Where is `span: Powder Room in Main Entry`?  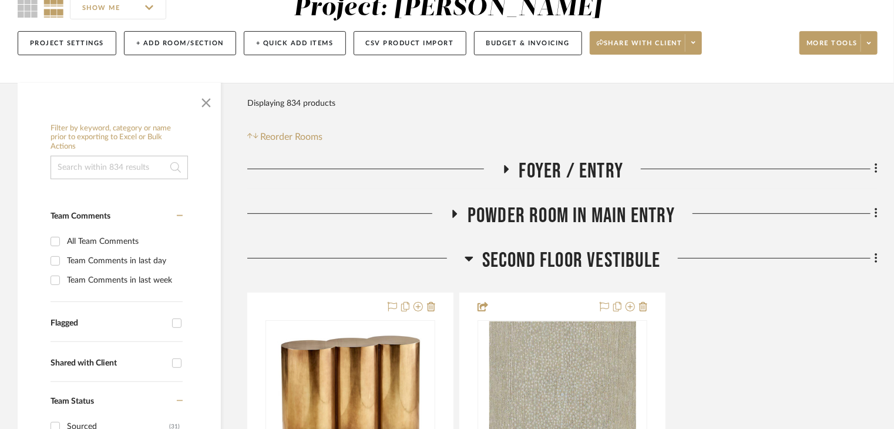 span: Powder Room in Main Entry is located at coordinates (571, 216).